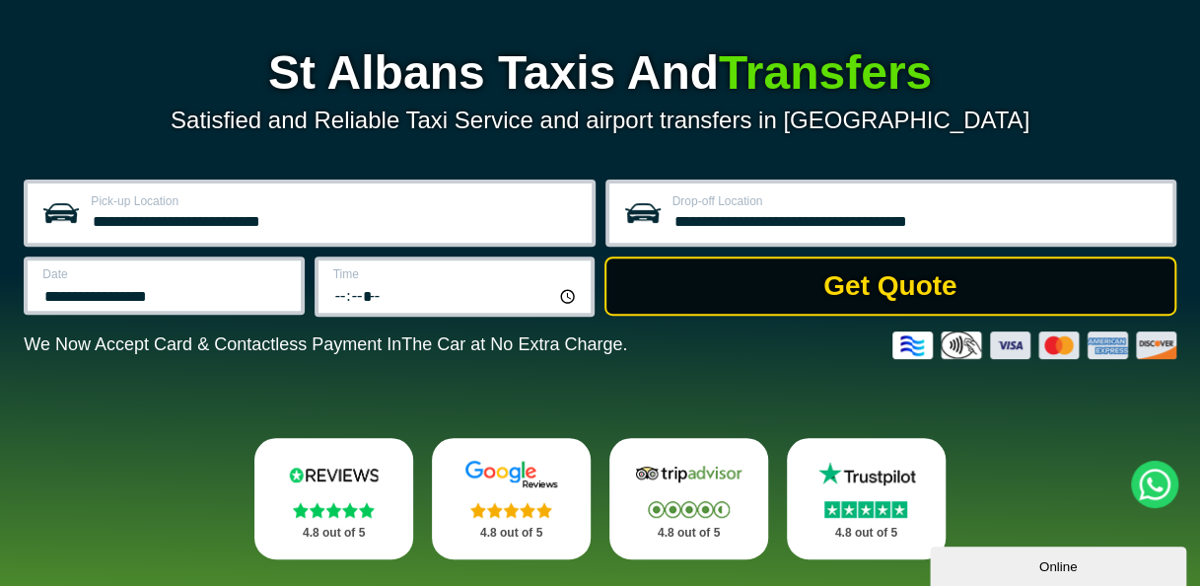  Describe the element at coordinates (688, 473) in the screenshot. I see `img: Tripadvisor` at that location.